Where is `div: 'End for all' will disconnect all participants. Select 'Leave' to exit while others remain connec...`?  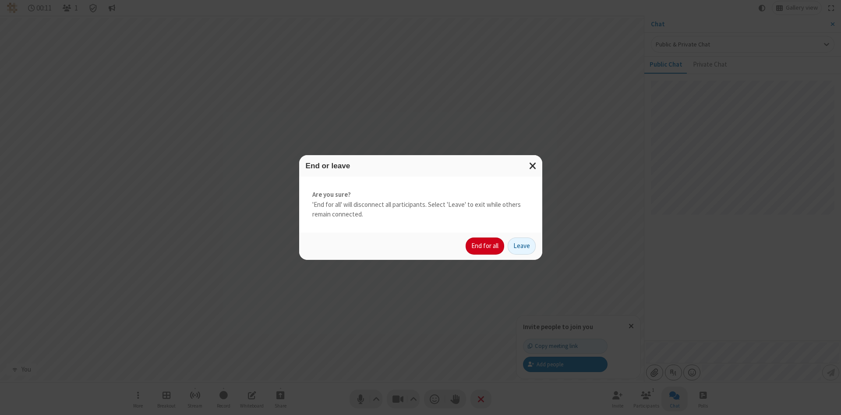 div: 'End for all' will disconnect all participants. Select 'Leave' to exit while others remain connec... is located at coordinates (421, 205).